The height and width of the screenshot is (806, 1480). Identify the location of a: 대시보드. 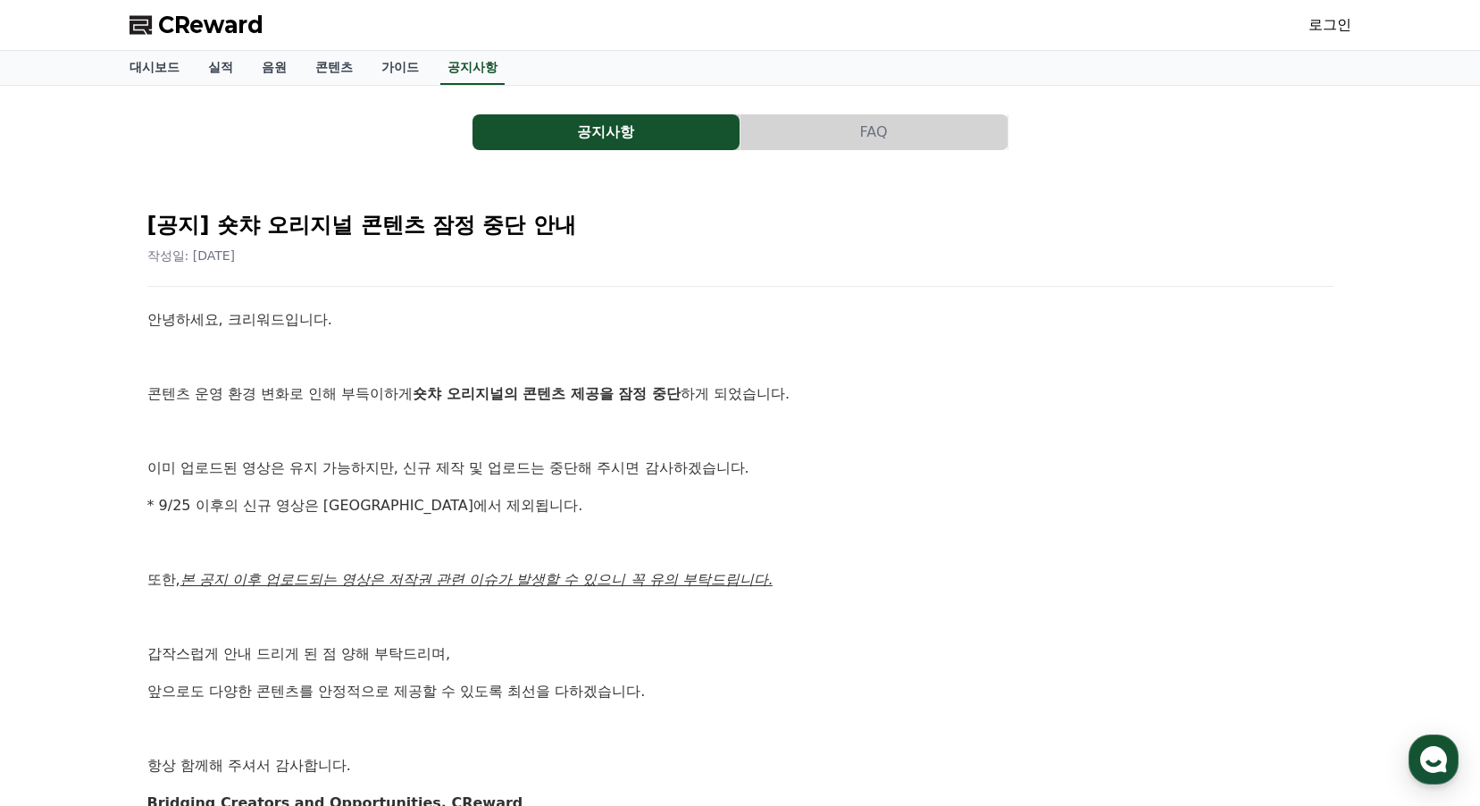
(155, 68).